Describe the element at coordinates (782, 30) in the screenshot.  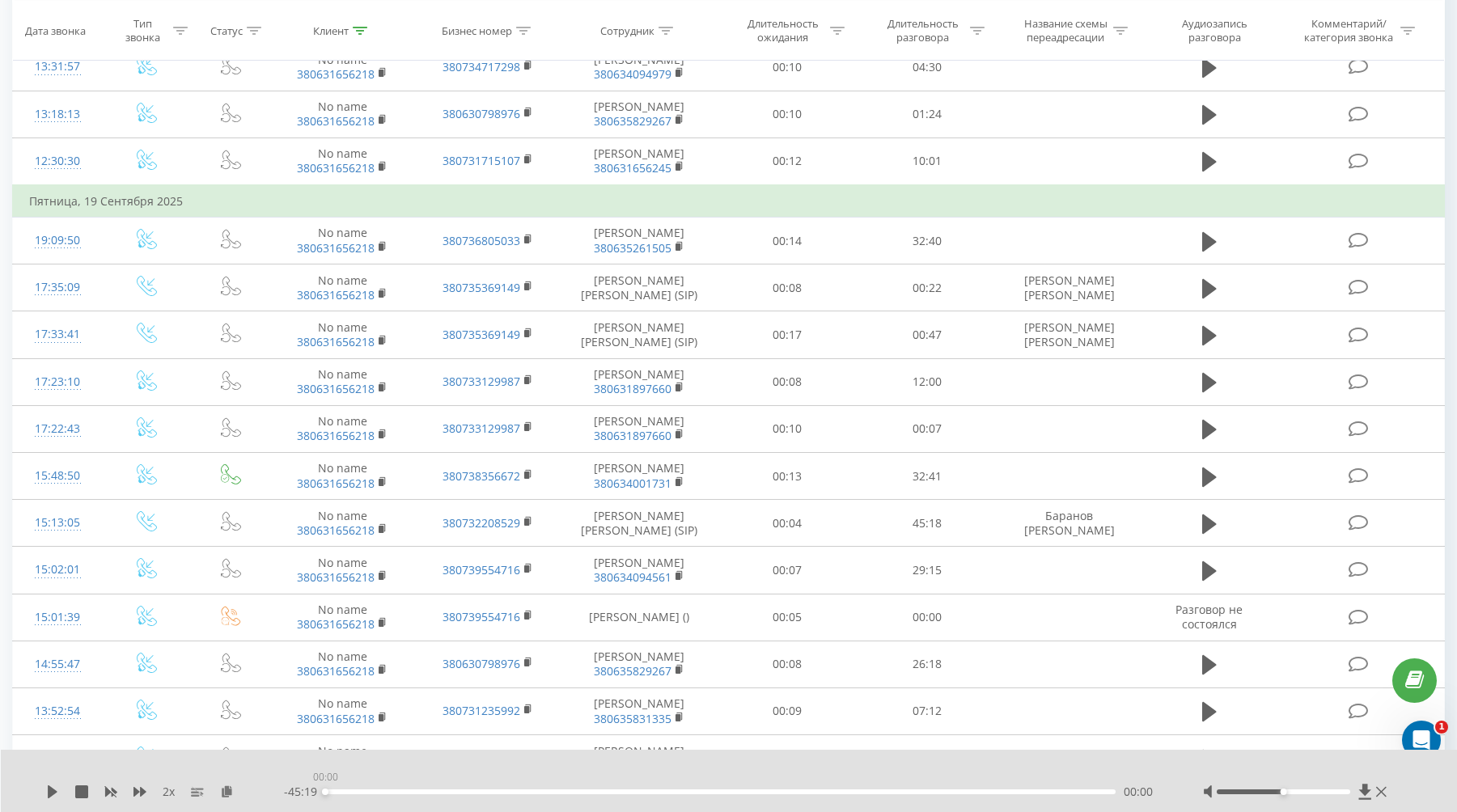
I see `div: Длительность ожидания` at that location.